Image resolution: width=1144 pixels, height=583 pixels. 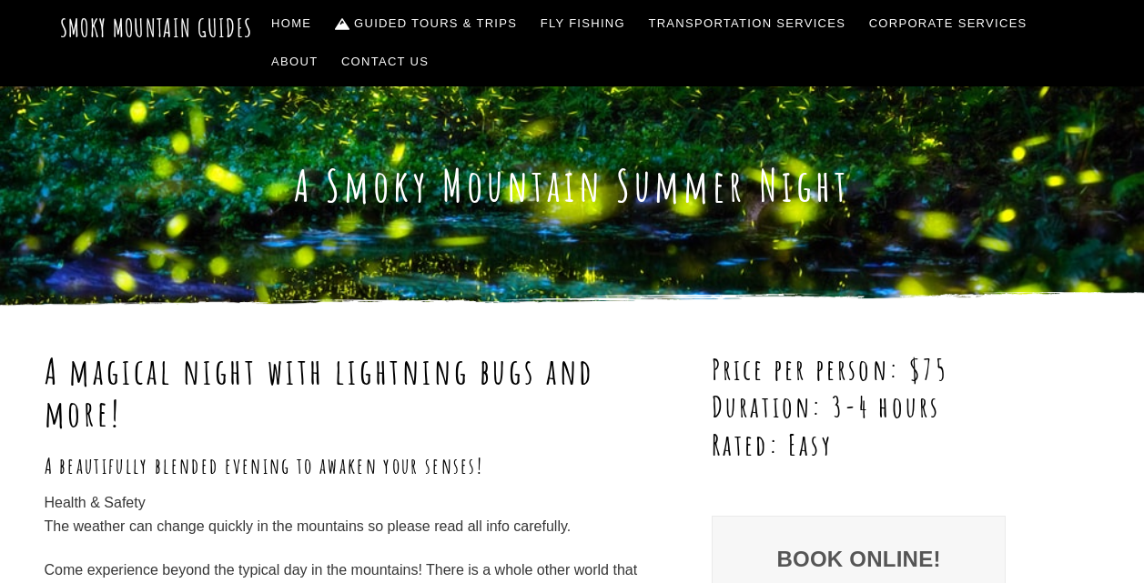 What do you see at coordinates (291, 24) in the screenshot?
I see `a: Home` at bounding box center [291, 24].